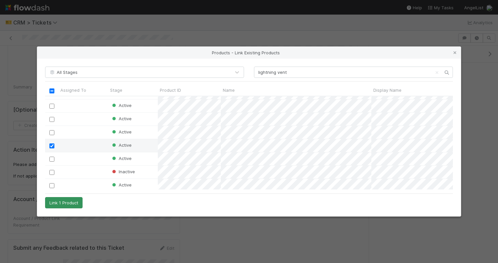 Image resolution: width=498 pixels, height=263 pixels. What do you see at coordinates (437, 73) in the screenshot?
I see `button: Clear search` at bounding box center [437, 73].